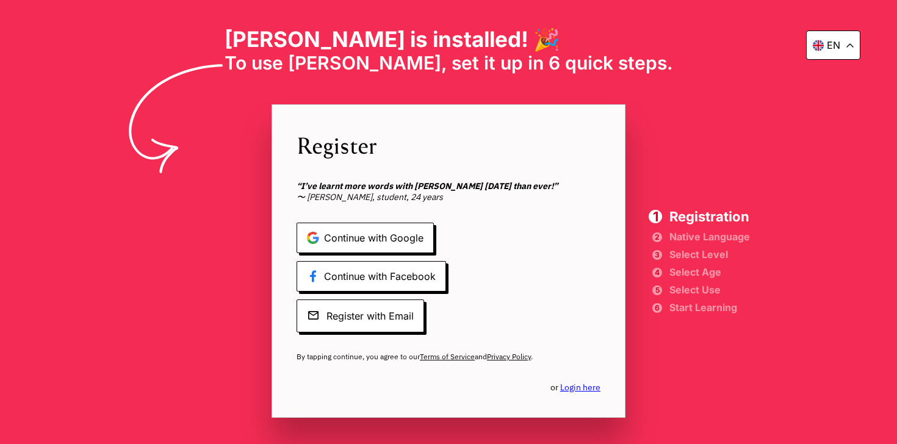 The image size is (897, 444). Describe the element at coordinates (365, 238) in the screenshot. I see `span: Continue with Google` at that location.